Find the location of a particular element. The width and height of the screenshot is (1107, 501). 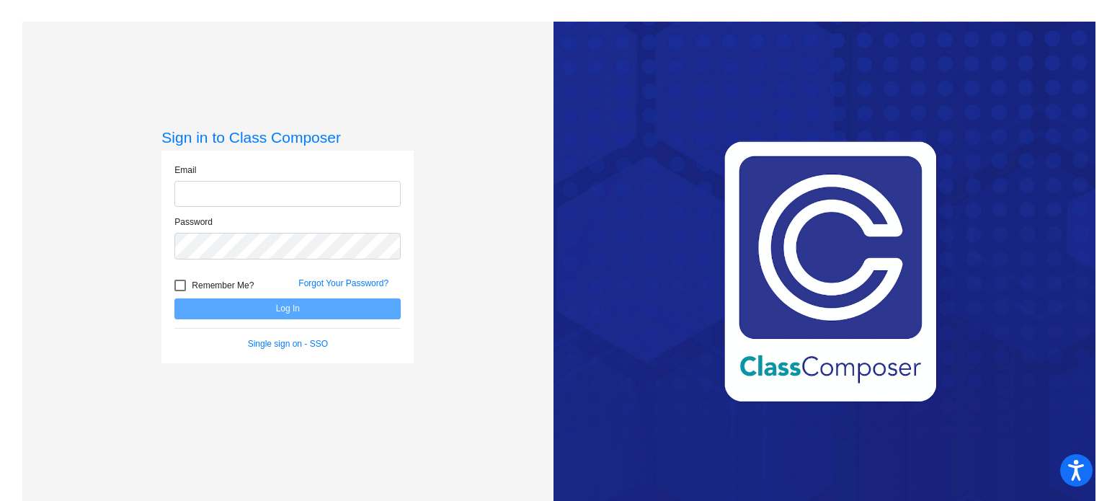

label: Password is located at coordinates (193, 222).